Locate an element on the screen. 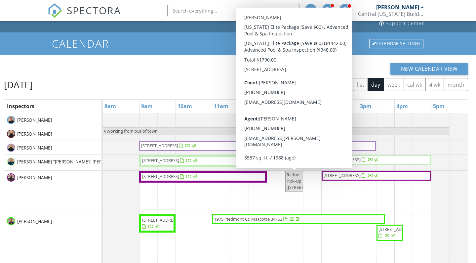 Image resolution: width=476 pixels, height=263 pixels. h1: Calendar is located at coordinates (238, 43).